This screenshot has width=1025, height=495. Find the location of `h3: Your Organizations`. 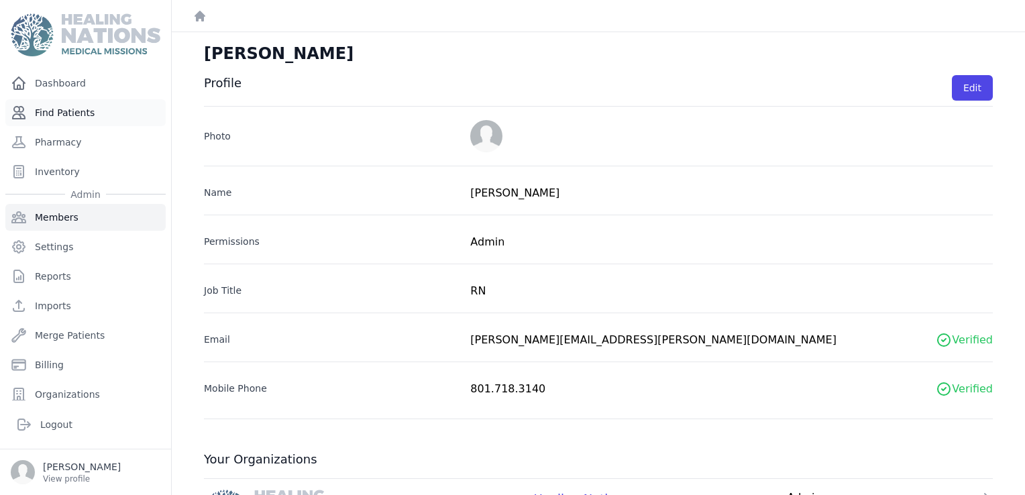

h3: Your Organizations is located at coordinates (599, 460).